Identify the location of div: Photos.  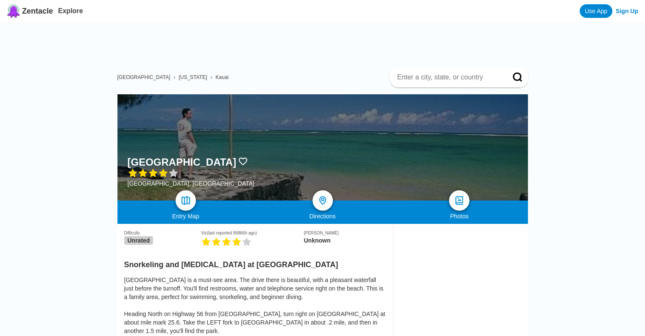
(460, 216).